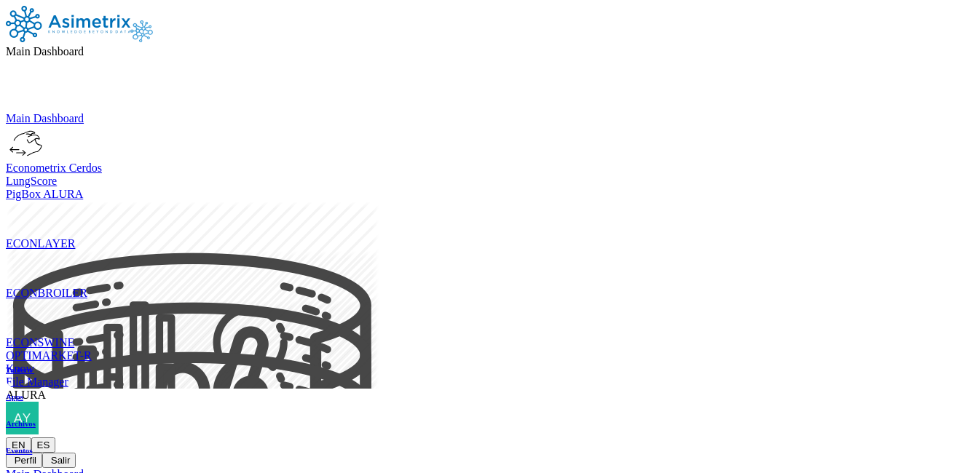  Describe the element at coordinates (489, 369) in the screenshot. I see `a: Know` at that location.